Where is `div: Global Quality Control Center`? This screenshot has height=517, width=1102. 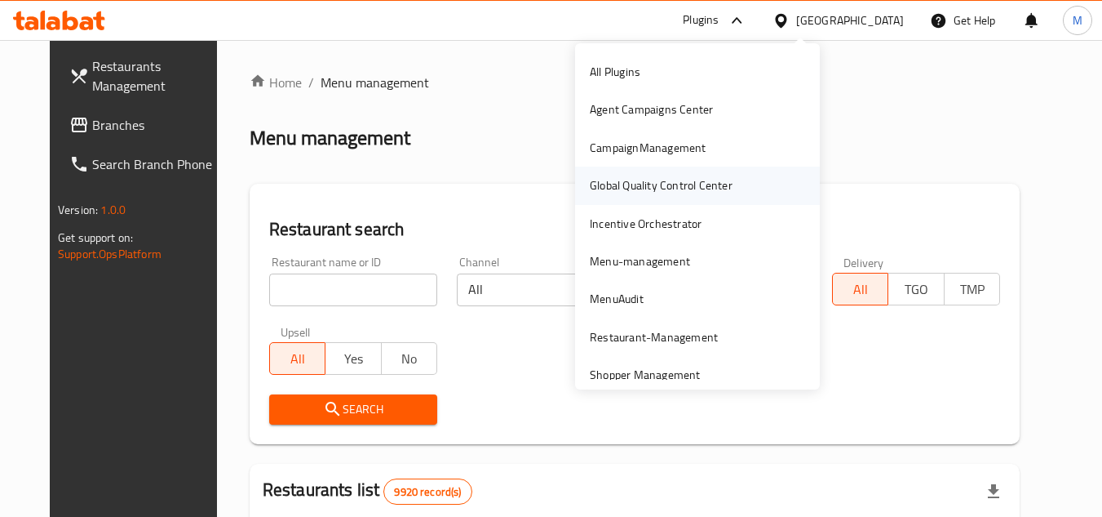
div: Global Quality Control Center is located at coordinates (661, 185).